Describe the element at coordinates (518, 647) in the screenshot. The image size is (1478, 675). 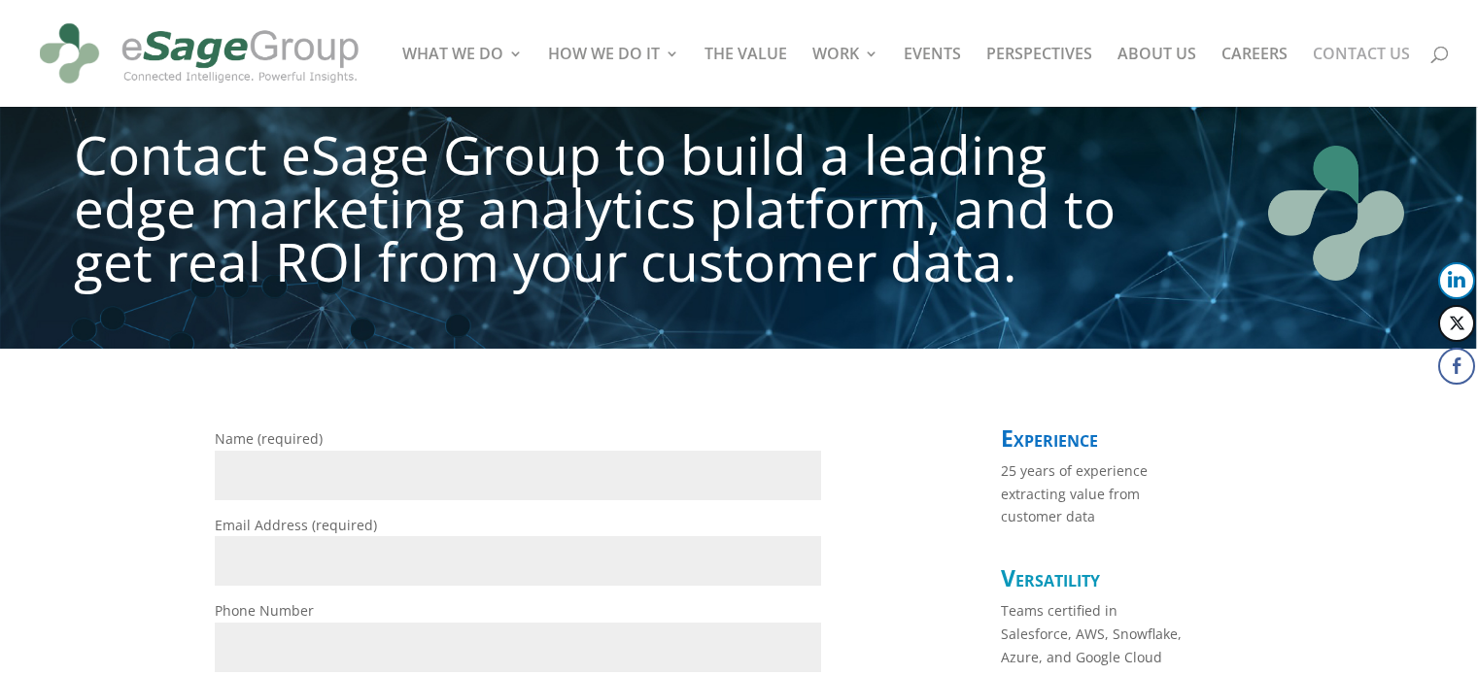
I see `input: Phone Number` at that location.